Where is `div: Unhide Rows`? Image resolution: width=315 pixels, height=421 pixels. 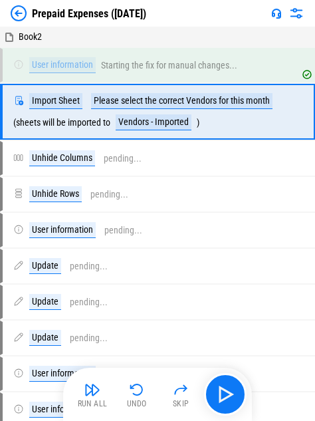 div: Unhide Rows is located at coordinates (55, 194).